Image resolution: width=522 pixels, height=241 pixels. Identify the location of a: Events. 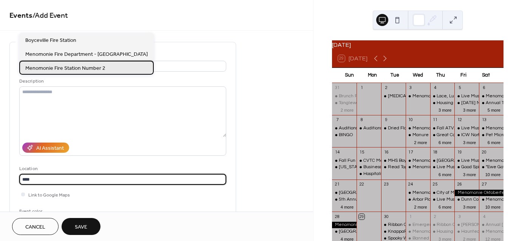
(21, 15).